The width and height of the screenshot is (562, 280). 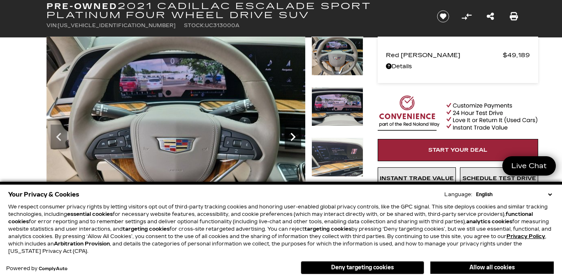 What do you see at coordinates (338, 157) in the screenshot?
I see `img: Used 2021 Black Raven Cadillac Sport Platinum image 15` at bounding box center [338, 157].